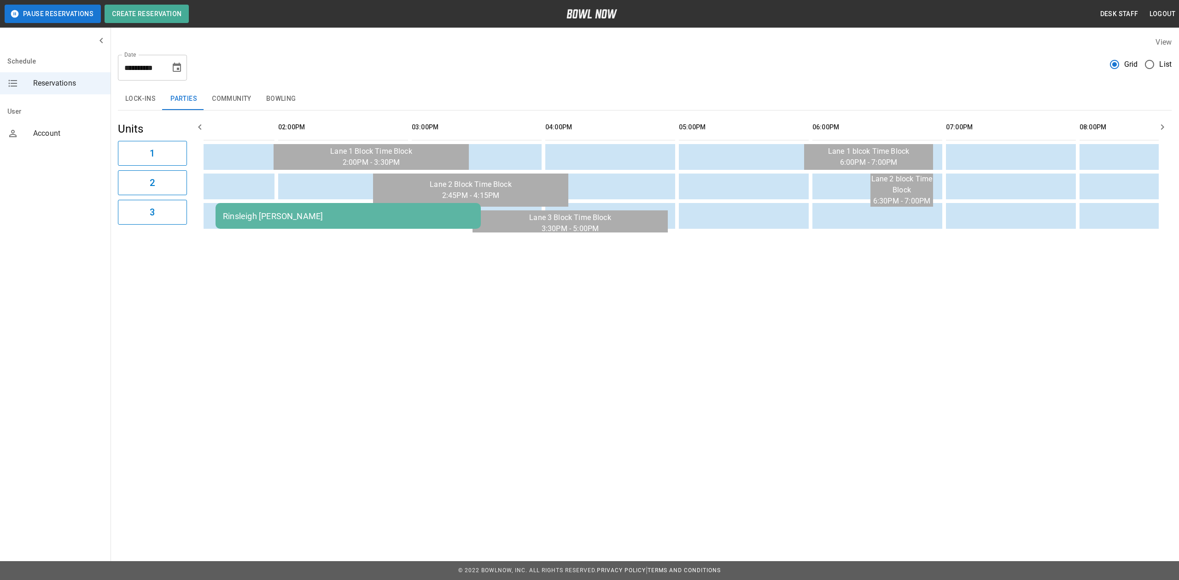 The height and width of the screenshot is (580, 1179). I want to click on button: Desk Staff, so click(1119, 14).